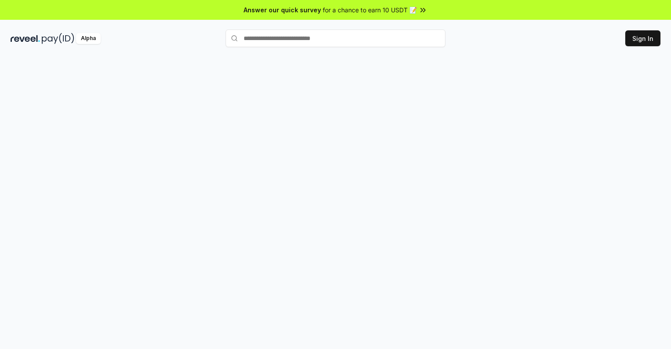 This screenshot has width=671, height=349. Describe the element at coordinates (88, 38) in the screenshot. I see `div: Alpha` at that location.